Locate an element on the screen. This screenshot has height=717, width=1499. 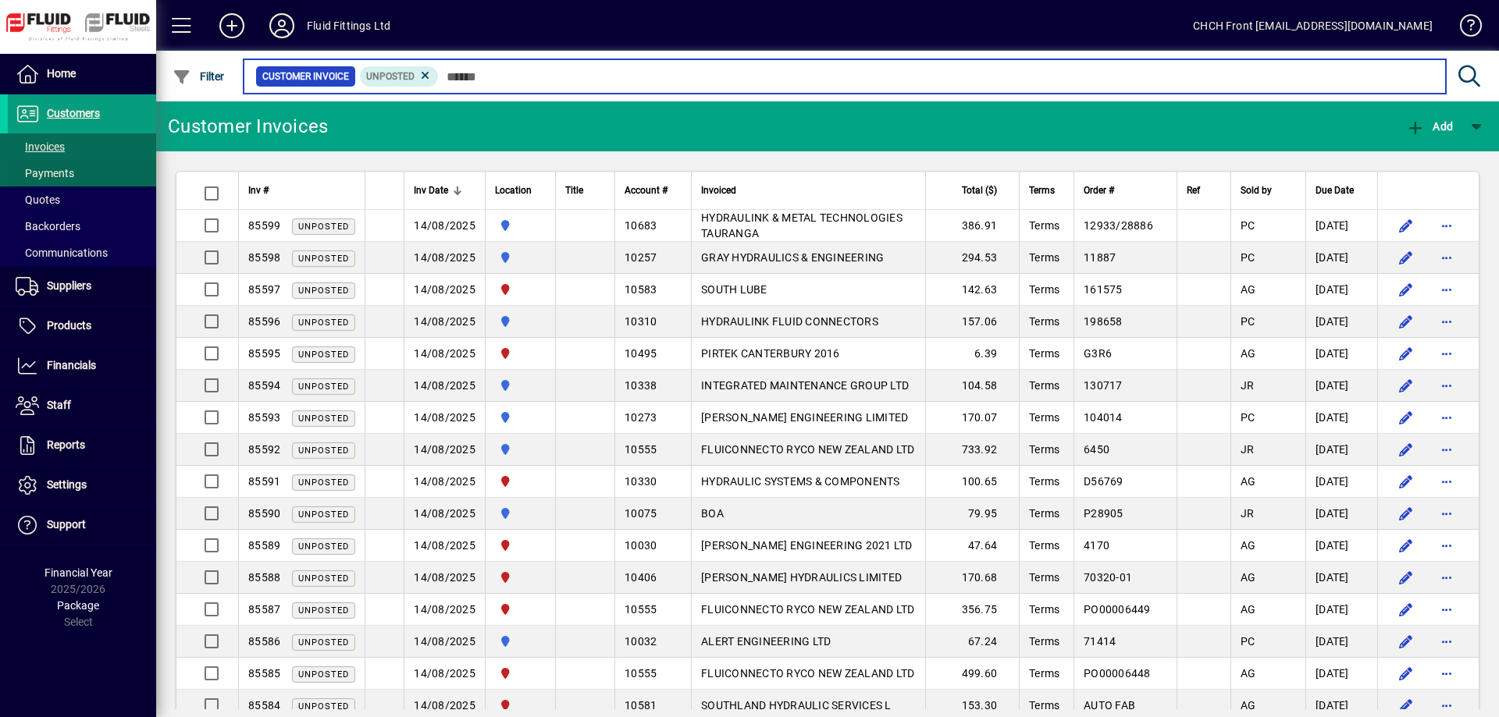
span: 161575 is located at coordinates (1103, 290).